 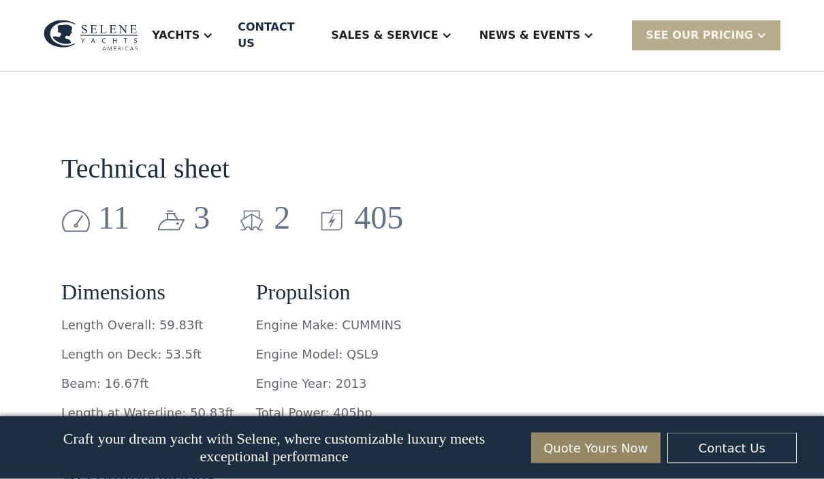 What do you see at coordinates (148, 413) in the screenshot?
I see `p: Length at Waterline: 50.83ft` at bounding box center [148, 413].